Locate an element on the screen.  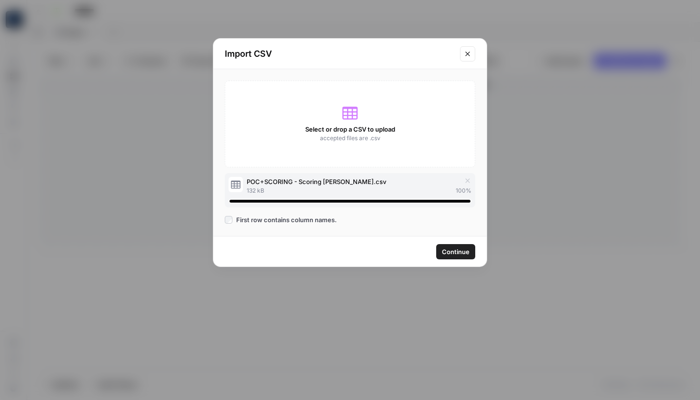
span: Select or drop a CSV to upload is located at coordinates (350, 129).